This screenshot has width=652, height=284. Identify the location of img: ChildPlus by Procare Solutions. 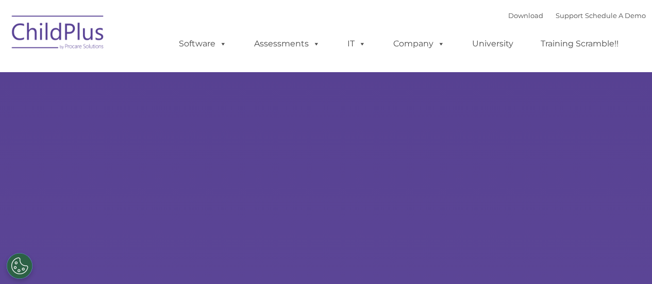
(58, 34).